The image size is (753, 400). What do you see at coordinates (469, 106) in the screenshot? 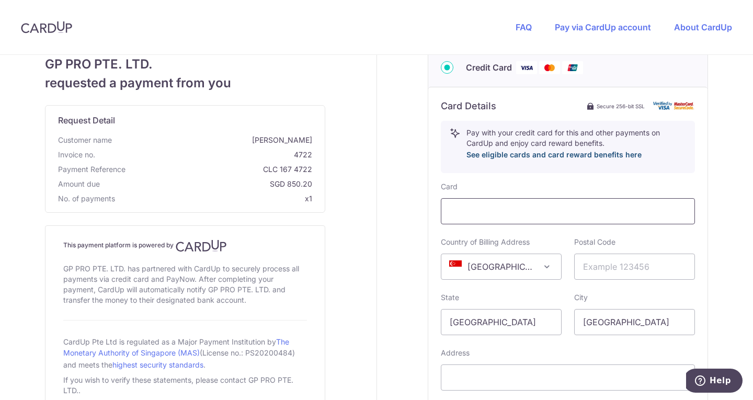
I see `h6: Card Details` at bounding box center [469, 106].